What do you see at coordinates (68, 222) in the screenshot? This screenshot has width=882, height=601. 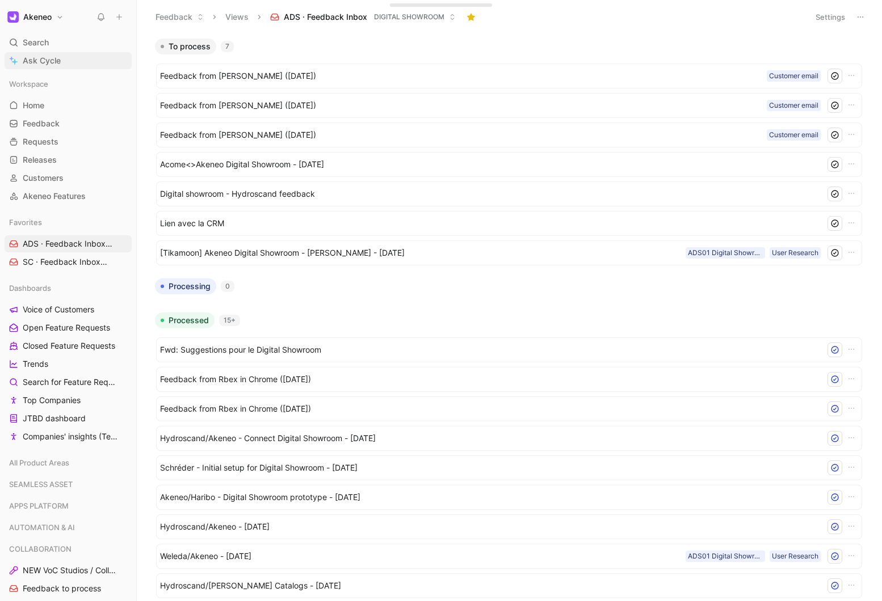 I see `div: Favorites` at bounding box center [68, 222].